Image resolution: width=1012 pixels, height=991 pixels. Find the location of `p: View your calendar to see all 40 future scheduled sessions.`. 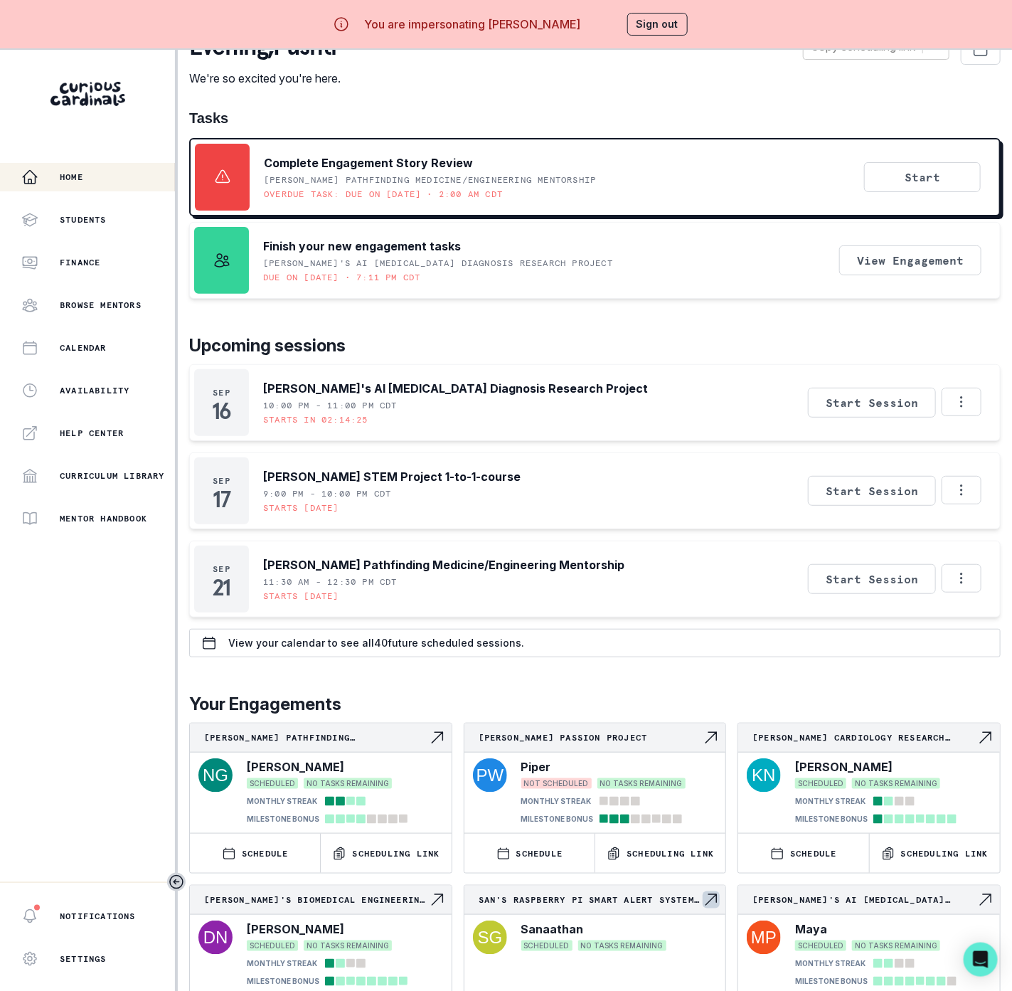

p: View your calendar to see all 40 future scheduled sessions. is located at coordinates (376, 643).